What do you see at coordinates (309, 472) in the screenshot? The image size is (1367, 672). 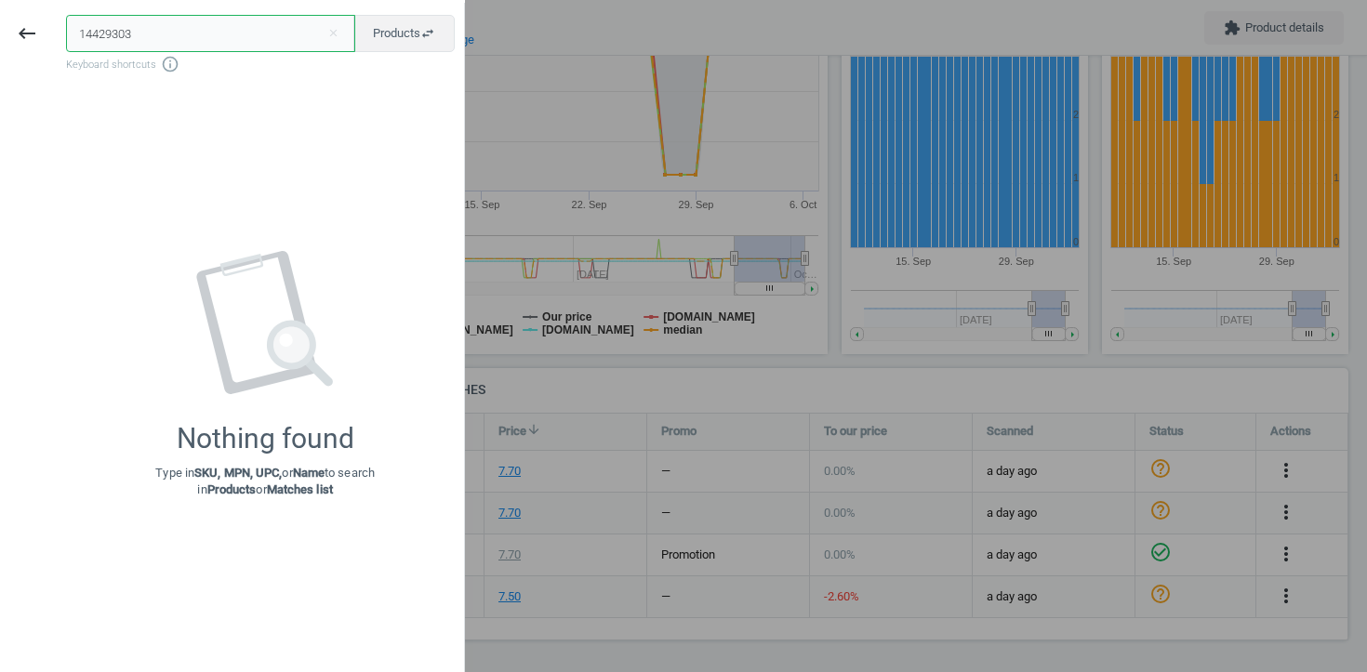 I see `strong: Name` at bounding box center [309, 472].